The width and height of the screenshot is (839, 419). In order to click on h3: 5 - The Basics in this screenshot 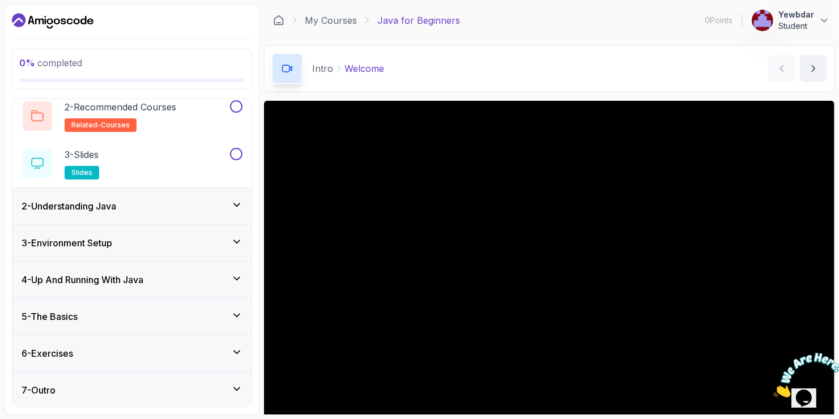, I will do `click(49, 317)`.